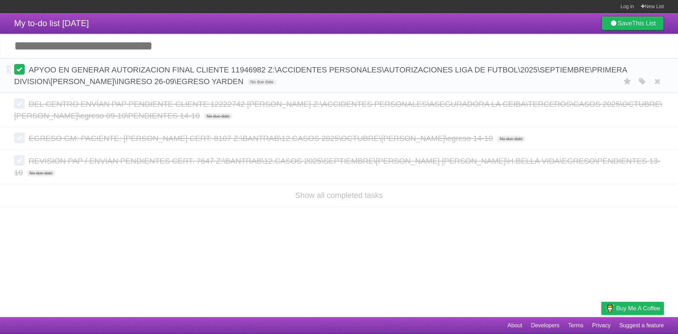 The image size is (678, 334). What do you see at coordinates (644, 23) in the screenshot?
I see `b: This List` at bounding box center [644, 23].